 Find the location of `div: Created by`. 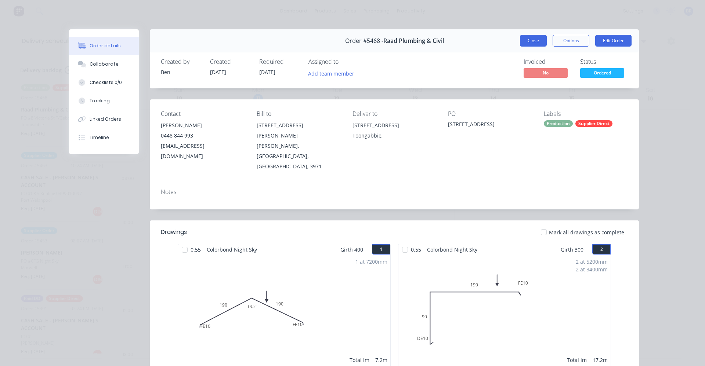

div: Created by is located at coordinates (181, 62).